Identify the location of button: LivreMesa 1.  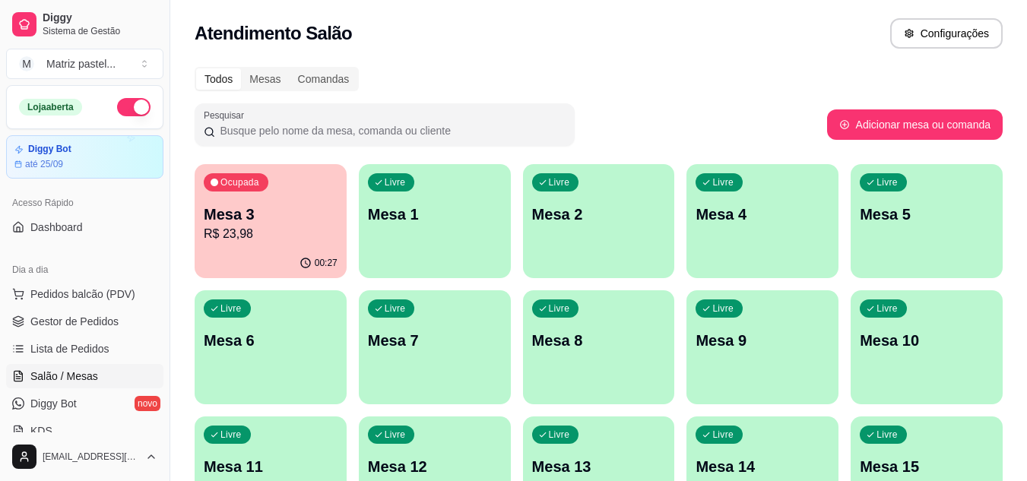
(435, 221).